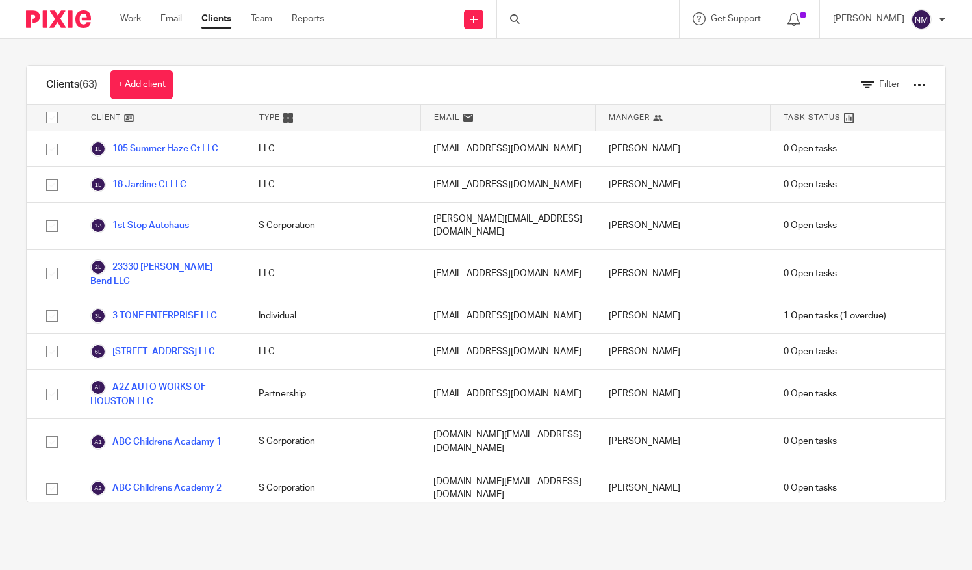 The width and height of the screenshot is (972, 570). What do you see at coordinates (333, 394) in the screenshot?
I see `div: Partnership` at bounding box center [333, 394].